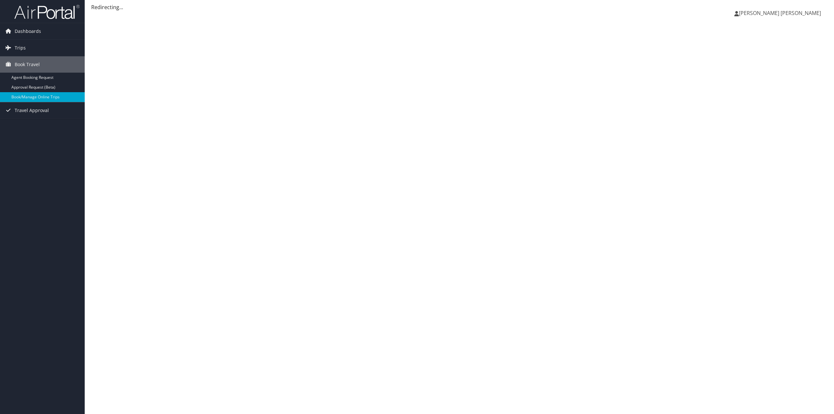 The image size is (834, 414). What do you see at coordinates (459, 7) in the screenshot?
I see `div: Redirecting...` at bounding box center [459, 7].